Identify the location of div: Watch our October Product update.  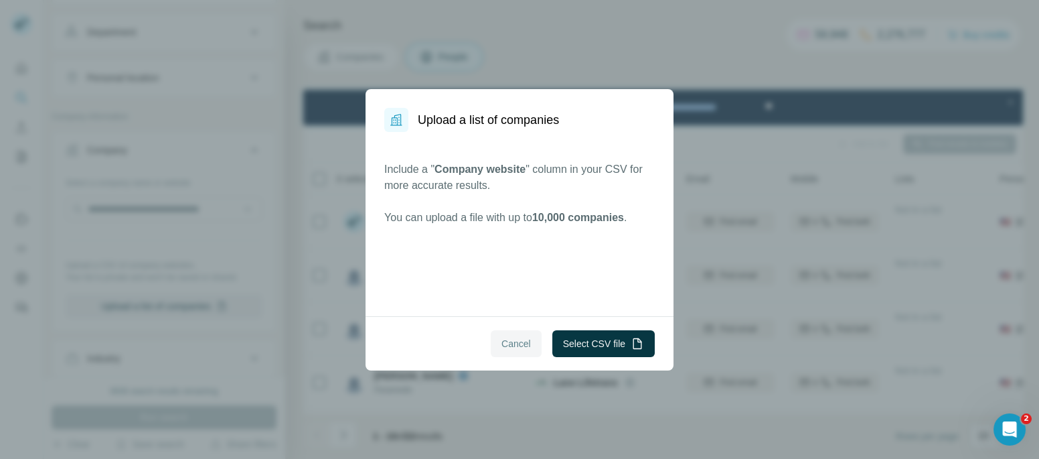
(359, 17).